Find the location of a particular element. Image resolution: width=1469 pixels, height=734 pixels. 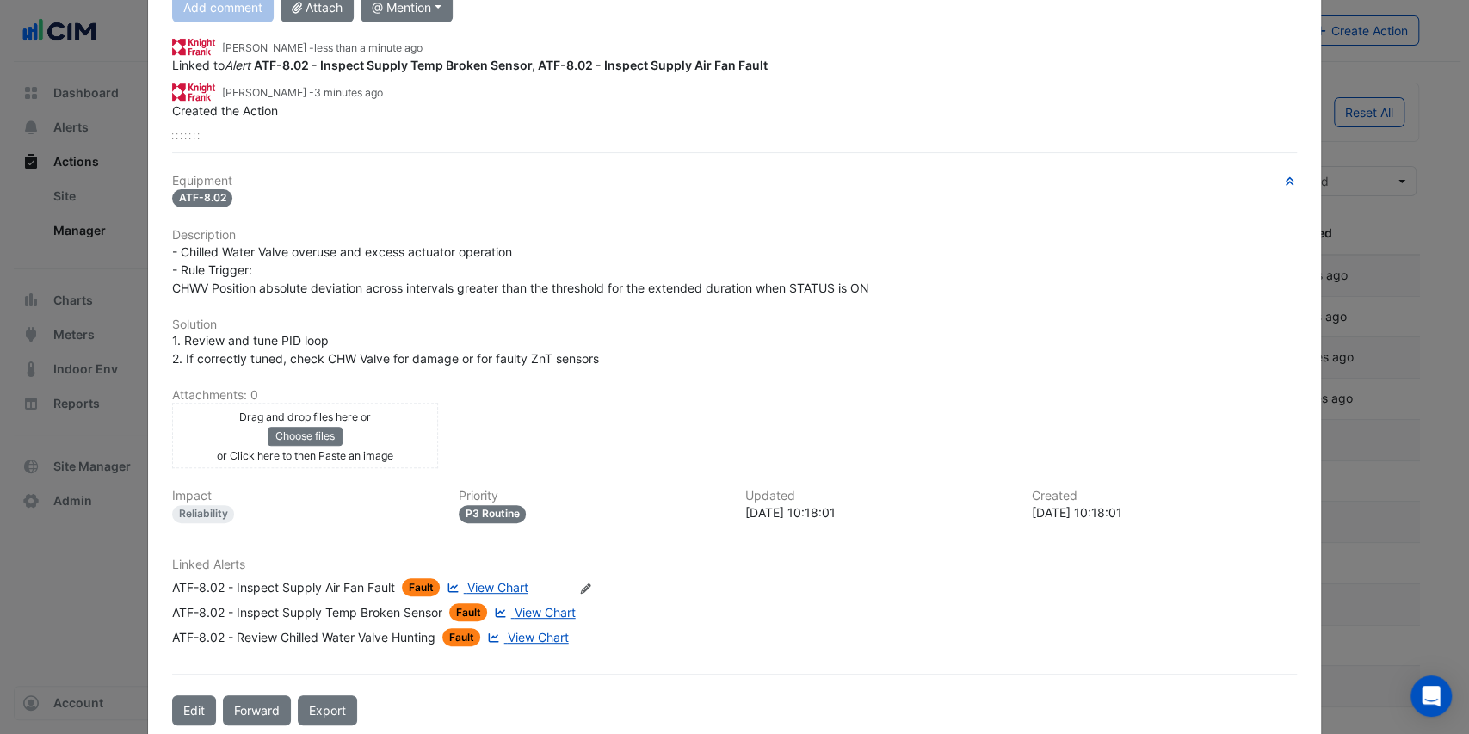

button: Edit is located at coordinates (194, 710).